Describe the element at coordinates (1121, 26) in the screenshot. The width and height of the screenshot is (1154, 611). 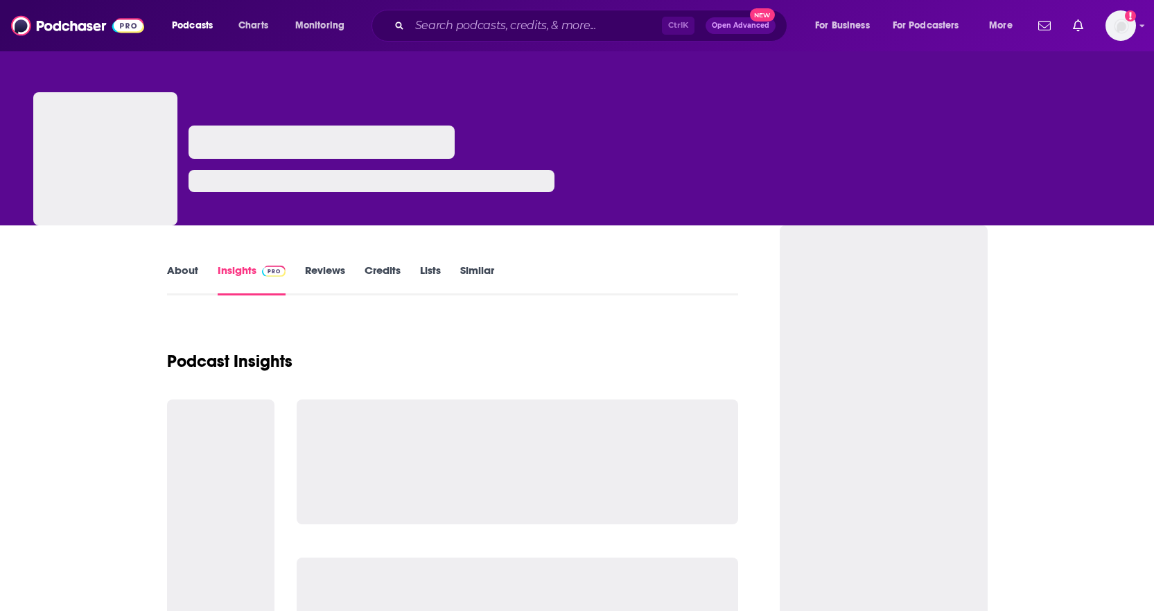
I see `span: Logged in as calellac` at that location.